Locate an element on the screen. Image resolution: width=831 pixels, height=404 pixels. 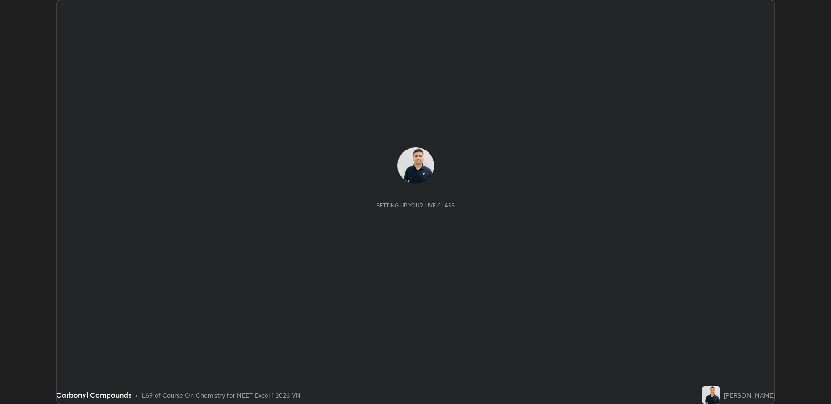
div: L69 of Course On Chemistry for NEET Excel 1 2026 VN is located at coordinates (221, 395).